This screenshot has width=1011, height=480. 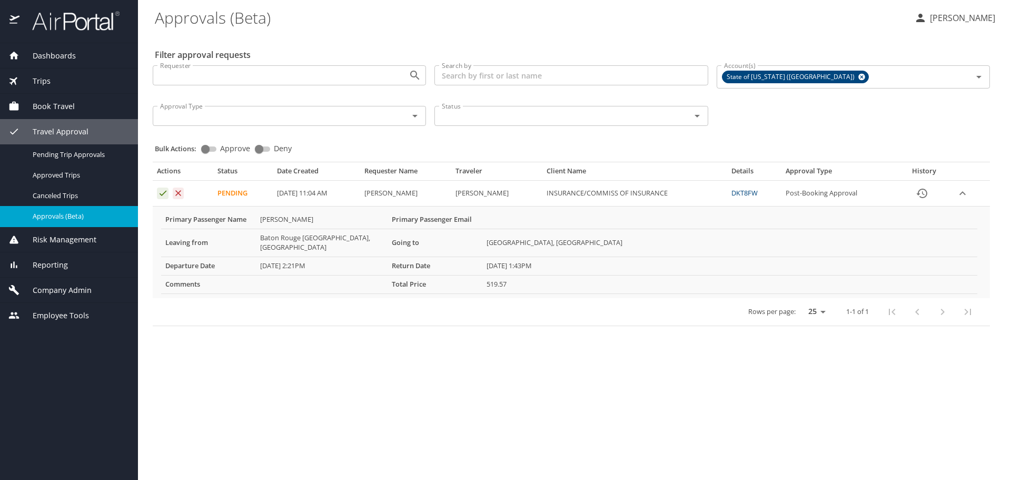 What do you see at coordinates (571, 246) in the screenshot?
I see `table: Approval table` at bounding box center [571, 246].